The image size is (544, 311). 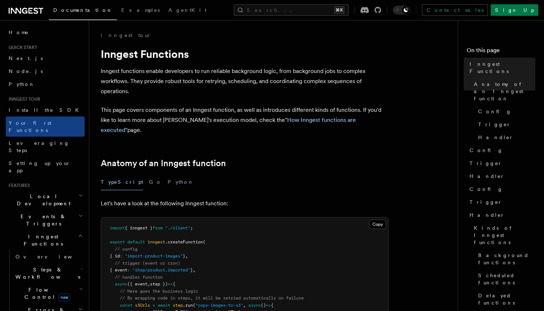 I want to click on span: "import-product-images", so click(x=154, y=256).